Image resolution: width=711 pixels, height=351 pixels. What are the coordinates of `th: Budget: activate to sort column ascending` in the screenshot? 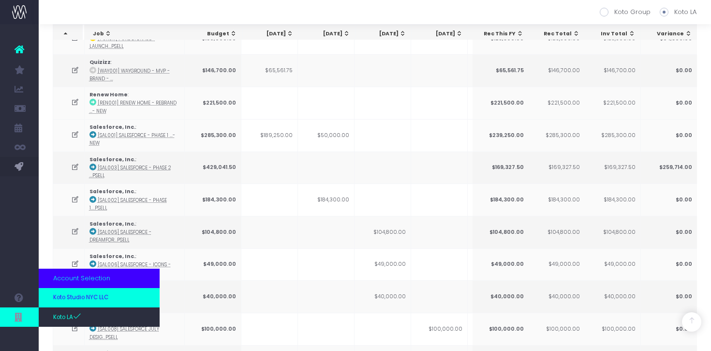 It's located at (214, 34).